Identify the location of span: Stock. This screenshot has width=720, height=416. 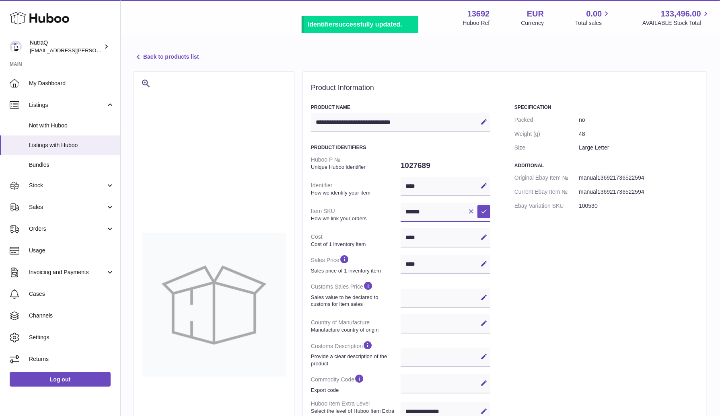
(67, 185).